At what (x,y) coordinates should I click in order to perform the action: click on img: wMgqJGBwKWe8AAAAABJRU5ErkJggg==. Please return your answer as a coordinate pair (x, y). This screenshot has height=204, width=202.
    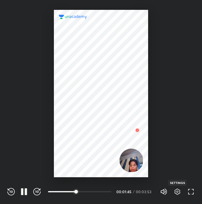
    Looking at the image, I should click on (137, 130).